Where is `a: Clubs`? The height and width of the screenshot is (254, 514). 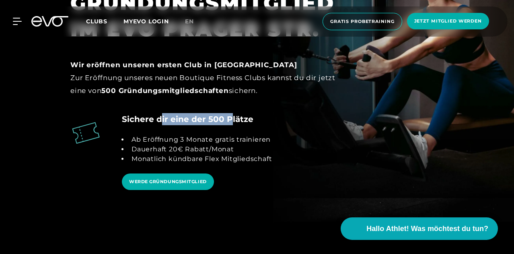
a: Clubs is located at coordinates (105, 21).